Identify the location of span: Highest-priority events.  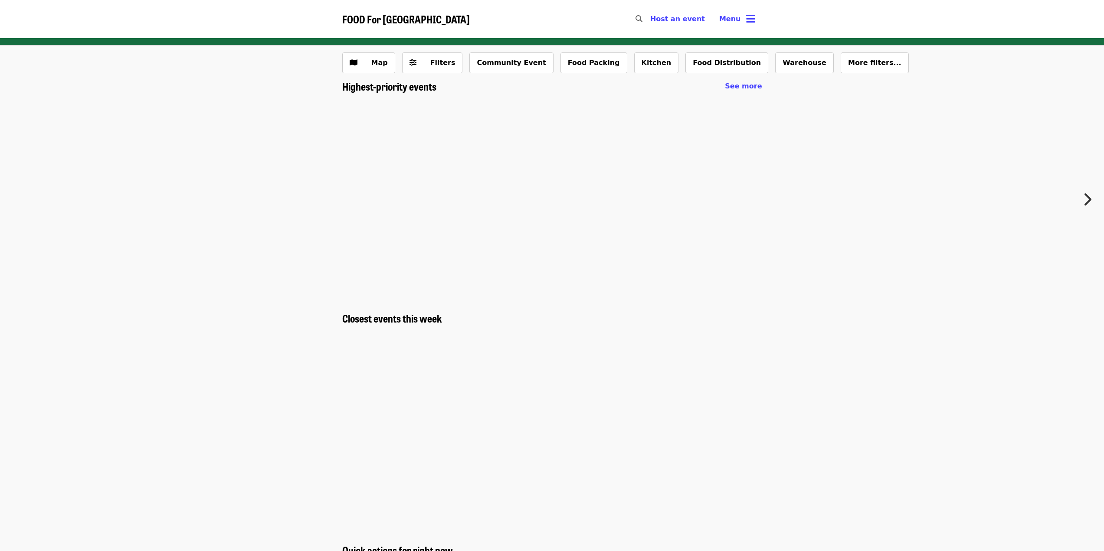
(389, 86).